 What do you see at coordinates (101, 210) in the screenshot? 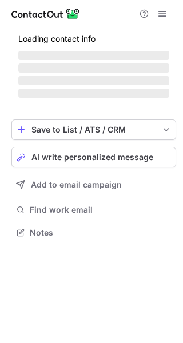
I see `span: Find work email` at bounding box center [101, 210].